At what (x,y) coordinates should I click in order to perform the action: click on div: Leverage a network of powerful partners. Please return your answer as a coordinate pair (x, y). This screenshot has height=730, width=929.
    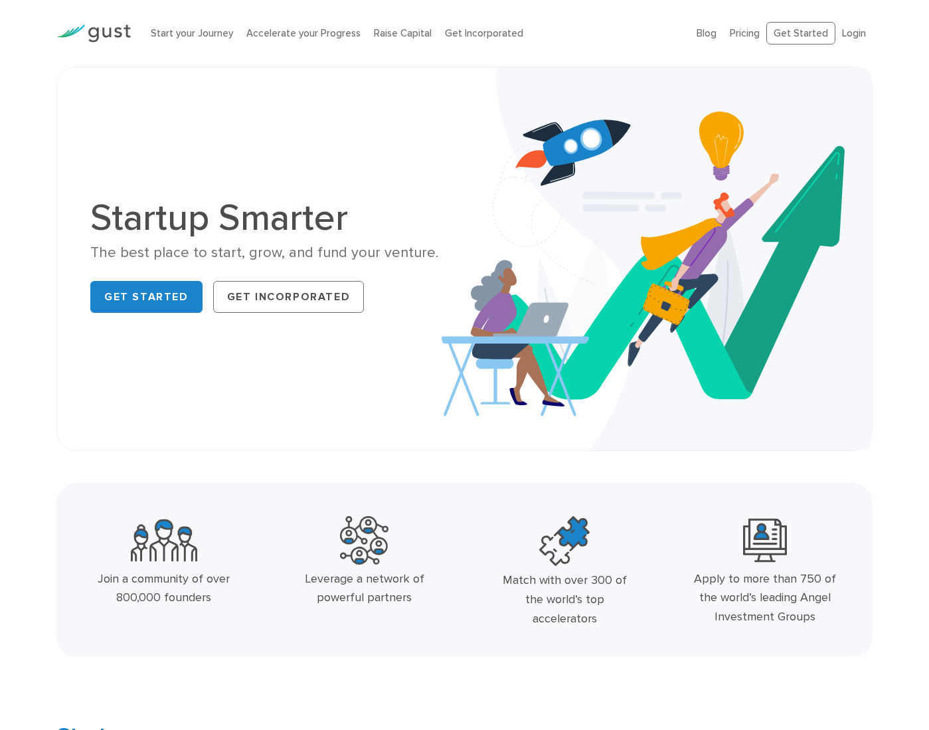
    Looking at the image, I should click on (364, 589).